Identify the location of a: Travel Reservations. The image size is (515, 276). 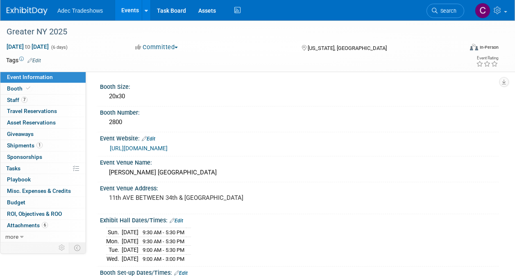
(43, 111).